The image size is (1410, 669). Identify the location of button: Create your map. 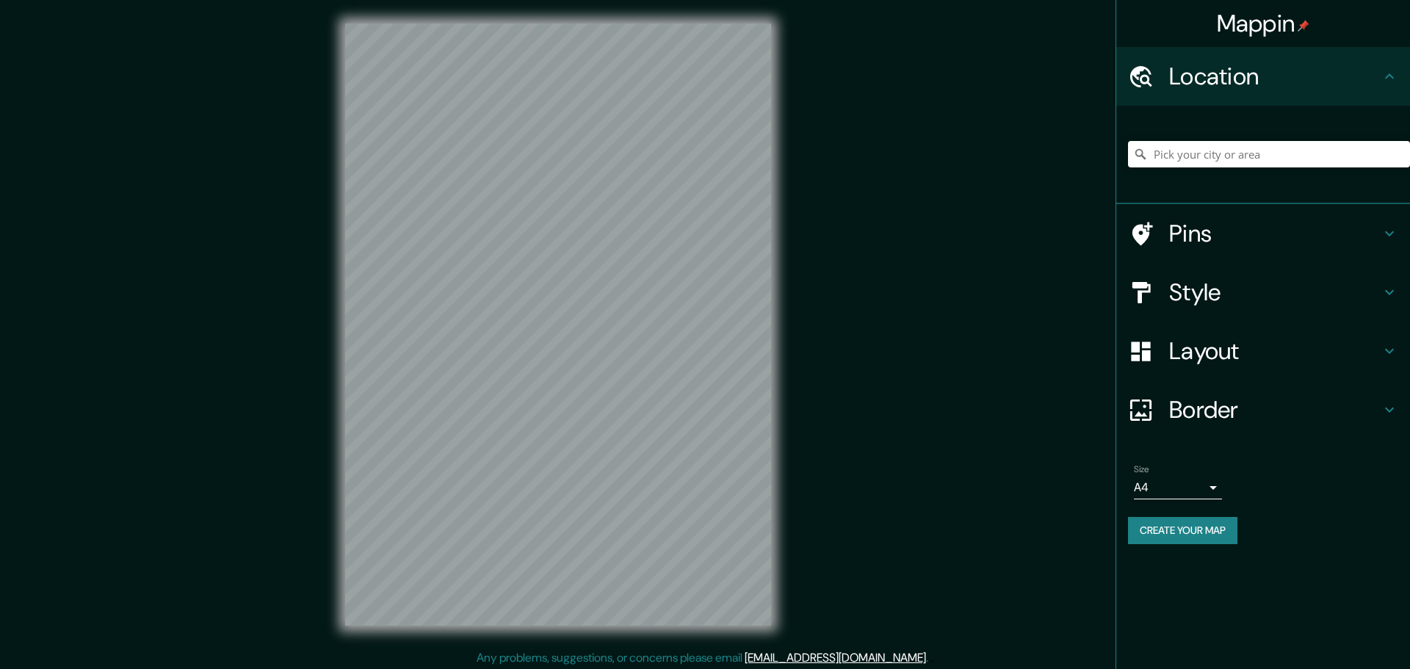
(1182, 530).